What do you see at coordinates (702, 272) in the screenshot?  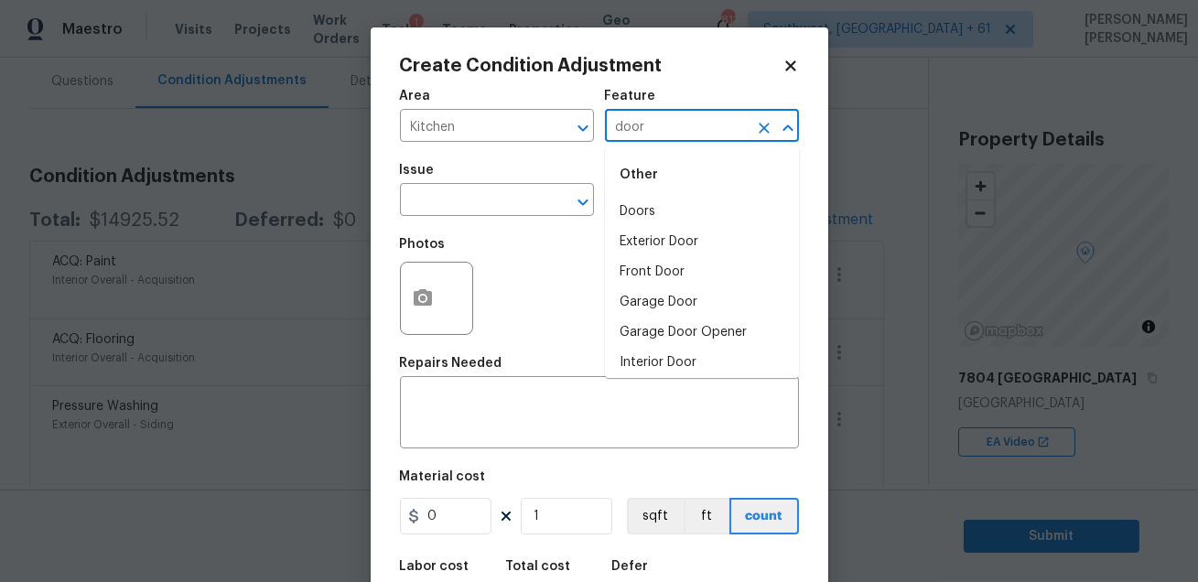 I see `li: Front Door` at bounding box center [702, 272].